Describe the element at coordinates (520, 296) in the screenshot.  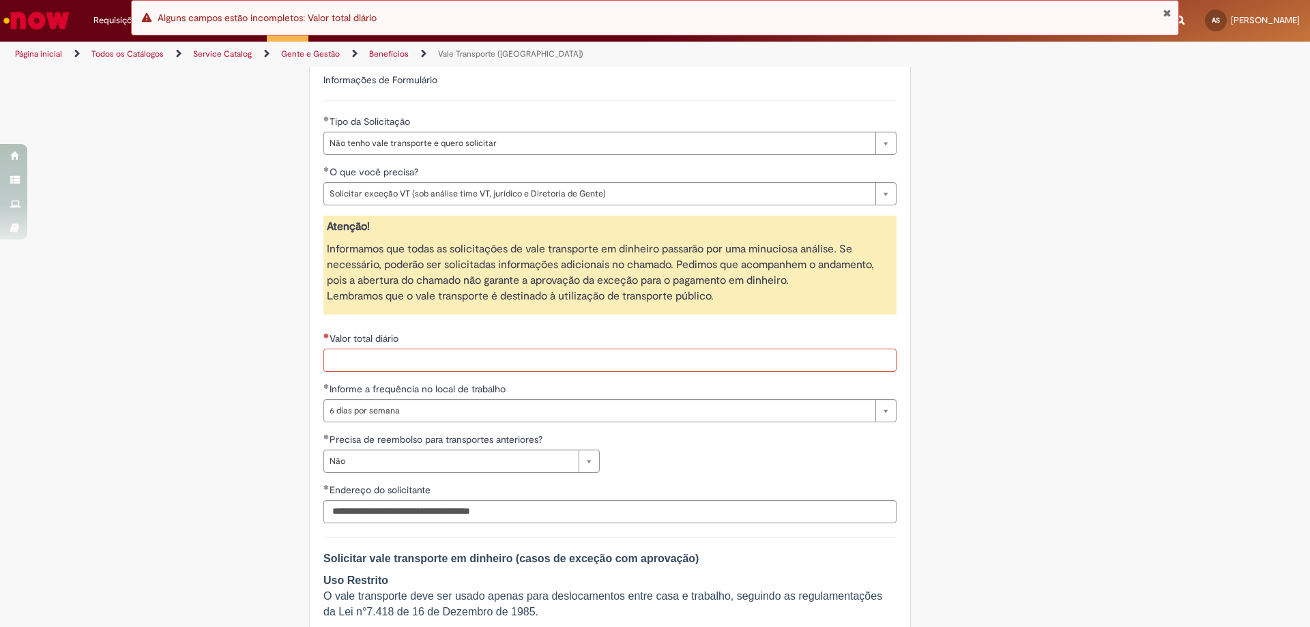
I see `span: Lembramos que o vale transporte é destinado à utilização de transporte público.` at that location.